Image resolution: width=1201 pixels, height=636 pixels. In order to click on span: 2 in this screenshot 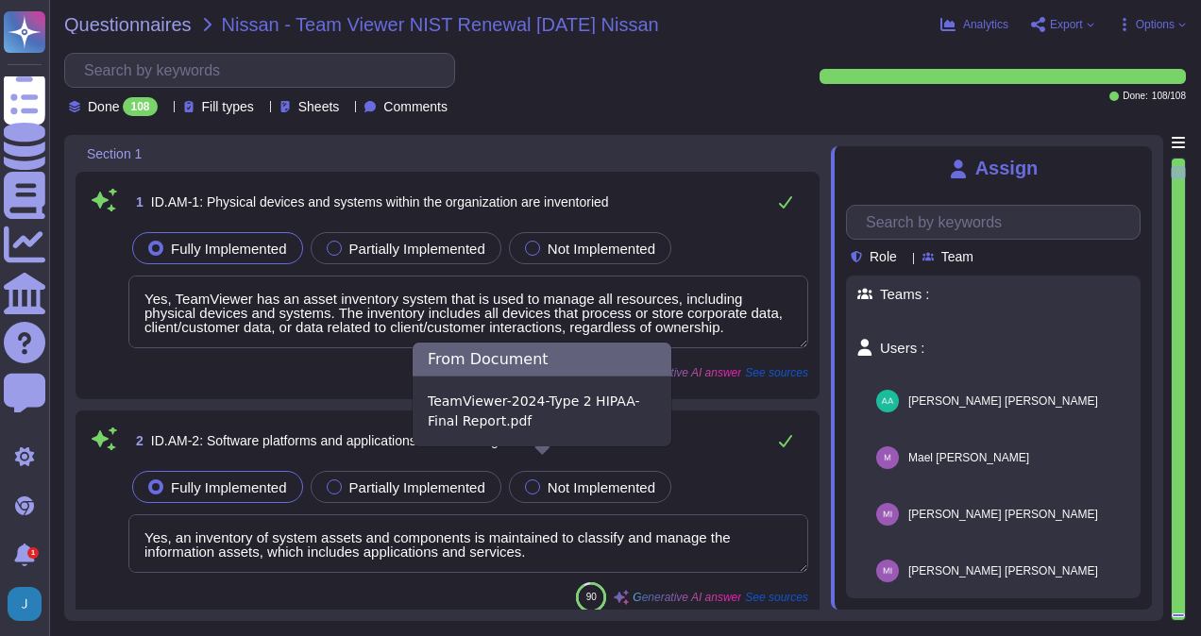, I will do `click(136, 441)`.